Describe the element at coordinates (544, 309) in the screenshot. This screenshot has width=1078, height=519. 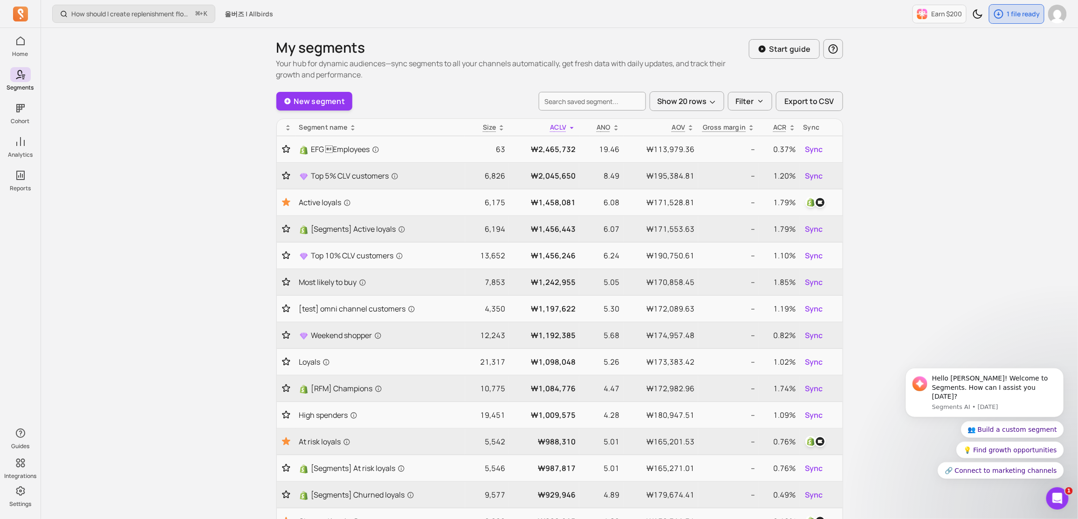
I see `p: ₩1,197,622` at that location.